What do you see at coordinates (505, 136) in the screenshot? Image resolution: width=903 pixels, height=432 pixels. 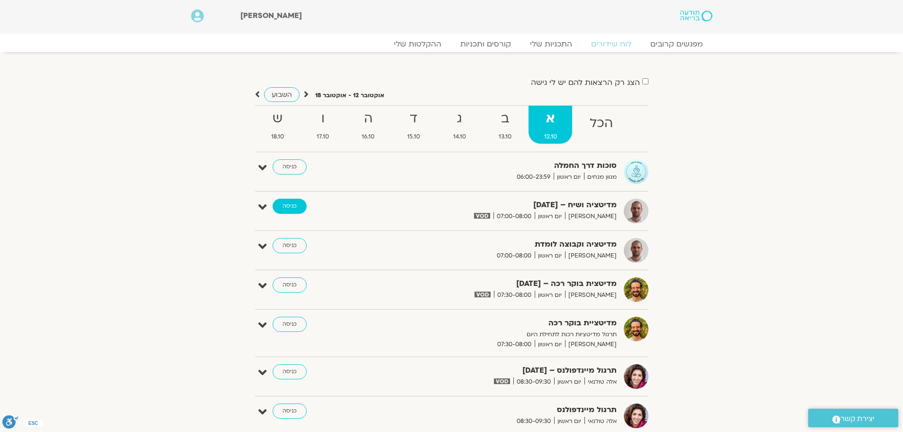 I see `span: 13.10` at bounding box center [505, 136].